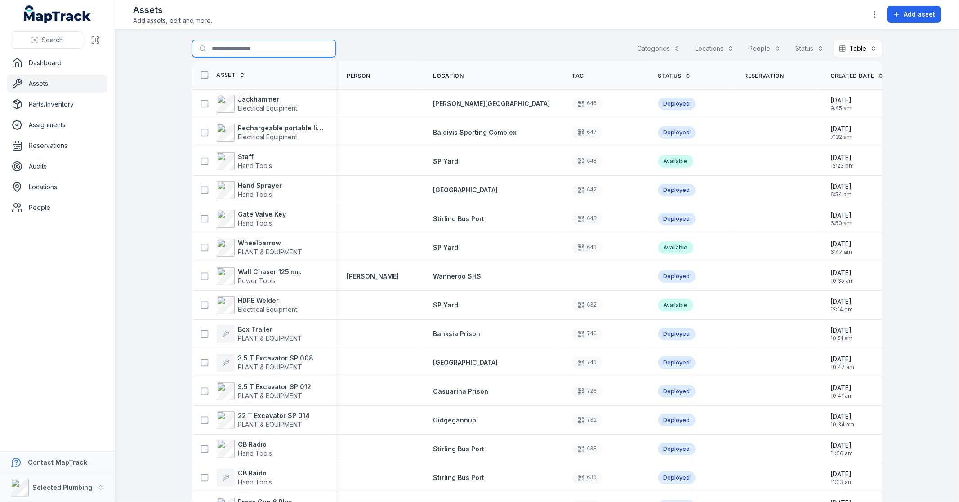 The width and height of the screenshot is (959, 502). What do you see at coordinates (587, 421) in the screenshot?
I see `div: 731` at bounding box center [587, 421].